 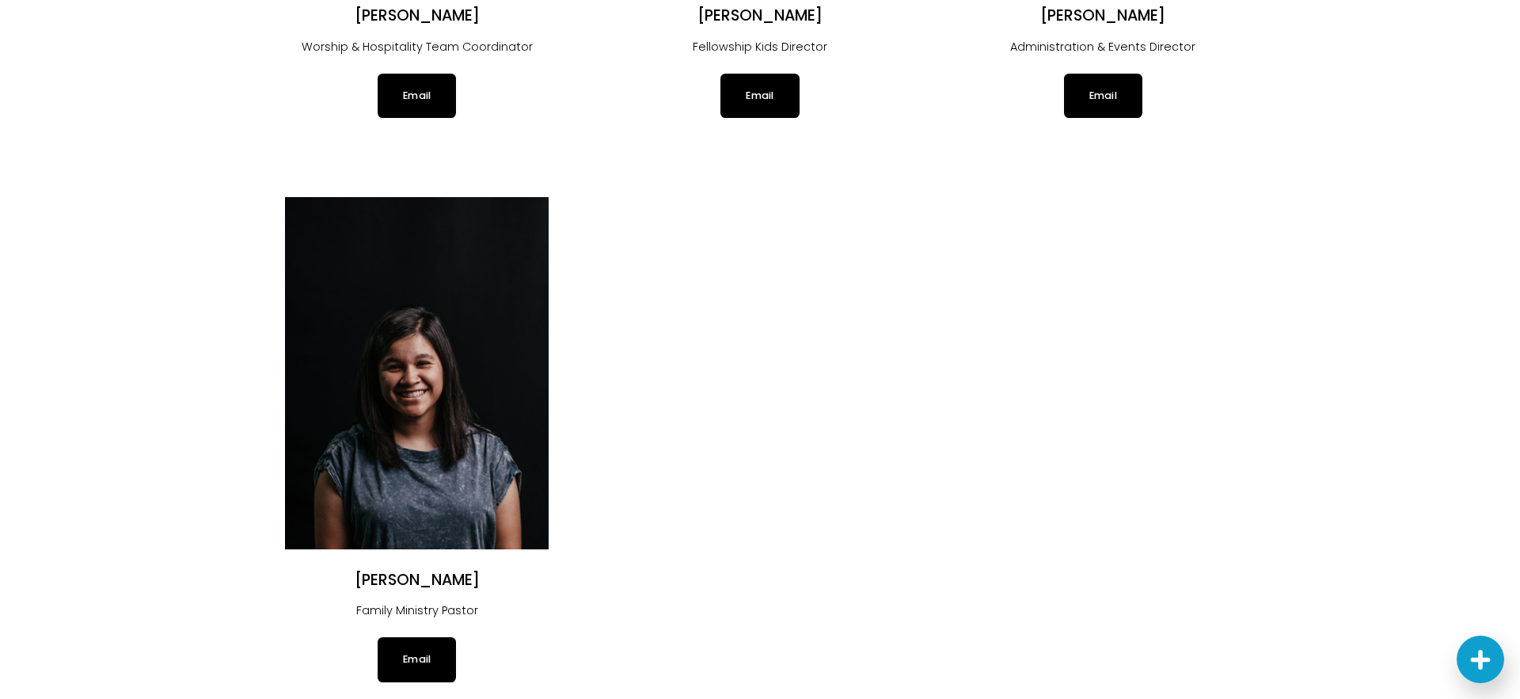 What do you see at coordinates (416, 373) in the screenshot?
I see `img: Paula Powell` at bounding box center [416, 373].